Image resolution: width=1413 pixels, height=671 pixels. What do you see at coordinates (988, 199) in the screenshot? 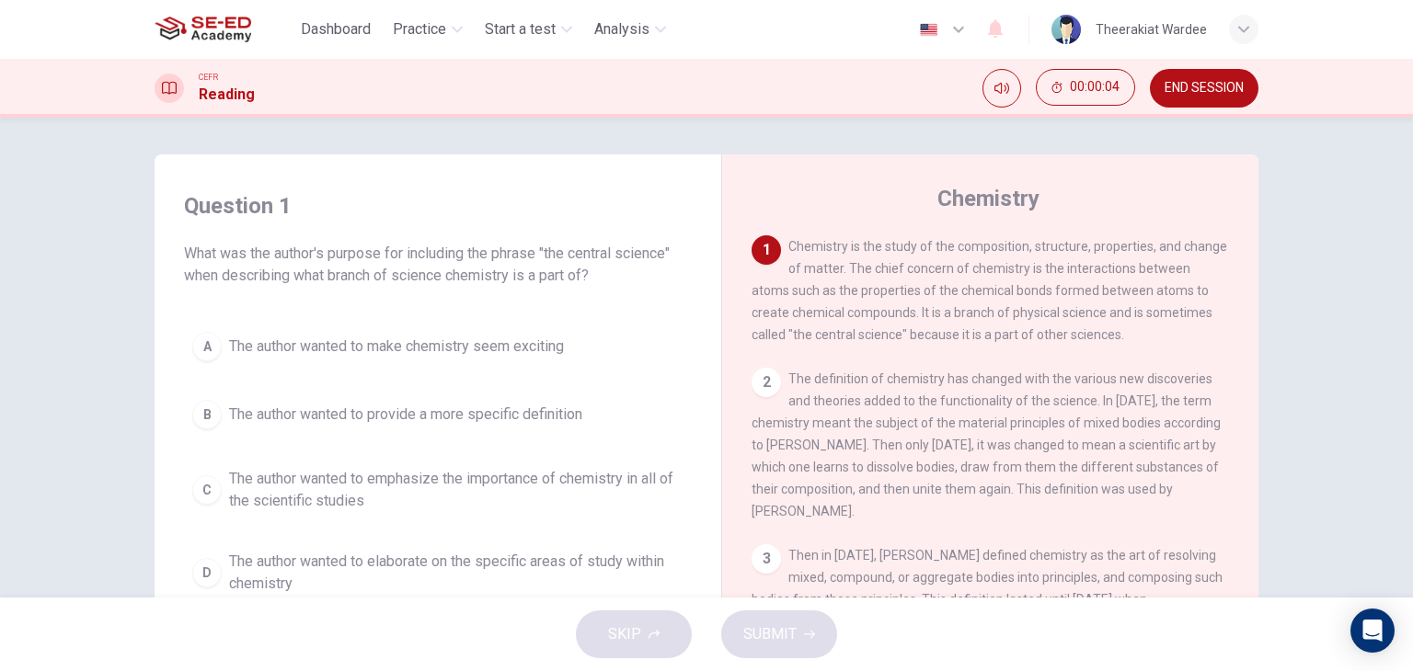
I see `h4: Chemistry` at bounding box center [988, 199].